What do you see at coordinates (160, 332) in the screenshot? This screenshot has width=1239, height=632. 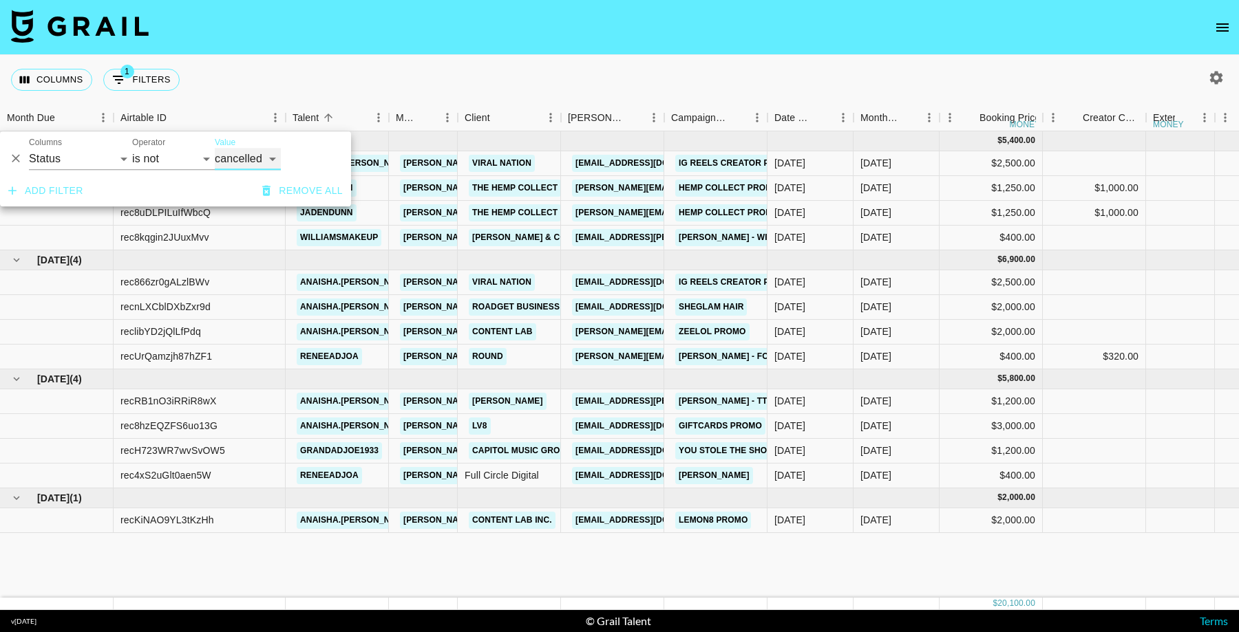 I see `div: reclibYD2jQlLfPdq` at bounding box center [160, 332].